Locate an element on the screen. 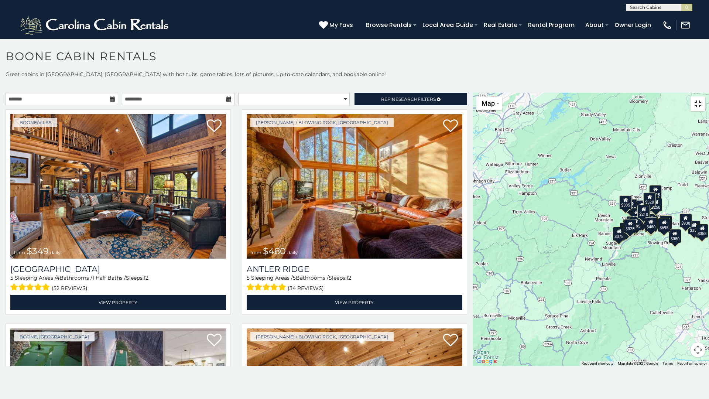 Image resolution: width=709 pixels, height=399 pixels. span: Map is located at coordinates (488, 103).